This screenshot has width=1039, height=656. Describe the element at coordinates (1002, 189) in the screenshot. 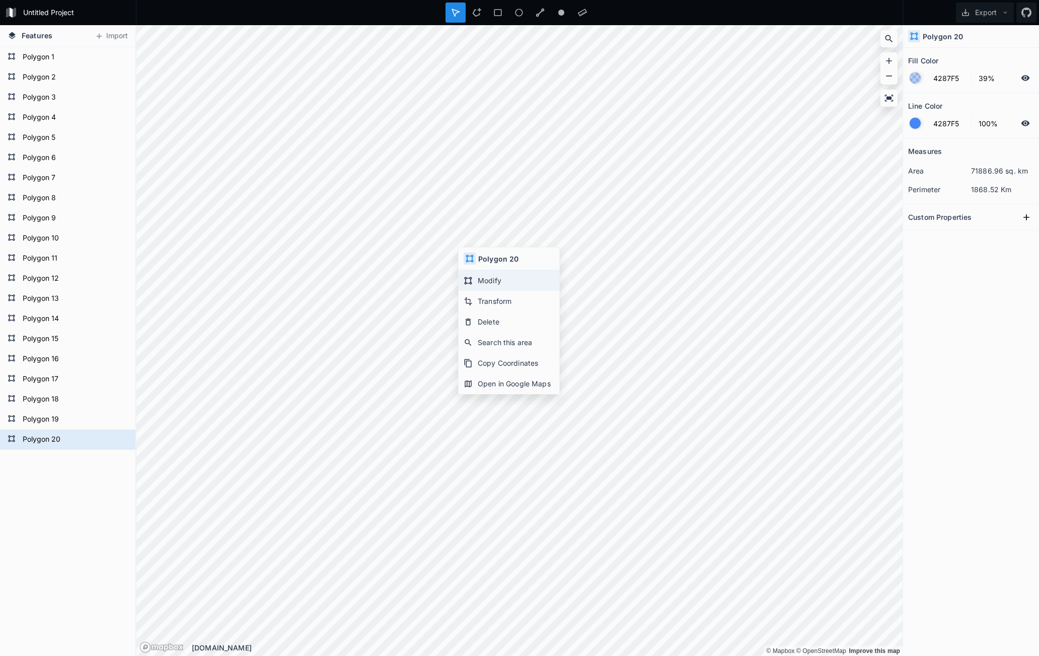

I see `dd: 1868.52 Km` at that location.